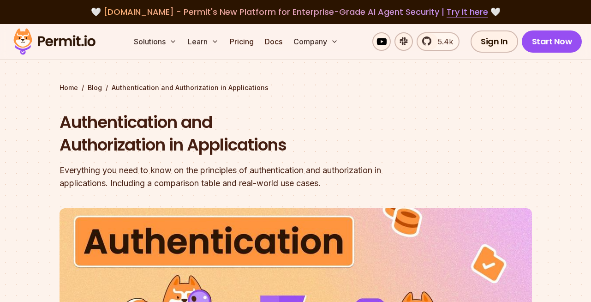  What do you see at coordinates (438, 42) in the screenshot?
I see `a: 5.4k` at bounding box center [438, 42].